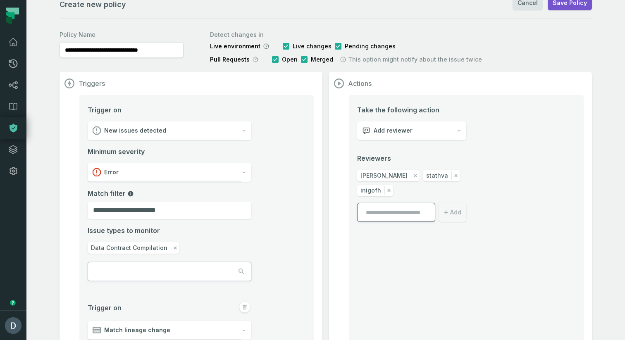 This screenshot has width=625, height=340. What do you see at coordinates (124, 231) in the screenshot?
I see `span: Issue types to monitor` at bounding box center [124, 231].